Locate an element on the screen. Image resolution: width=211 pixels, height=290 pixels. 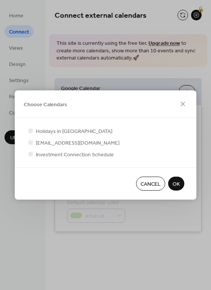
span: Choose Calendars is located at coordinates (45, 104).